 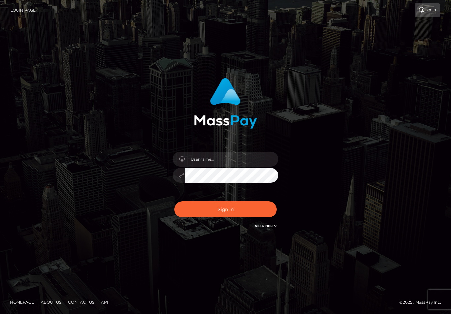 I want to click on img: MassPay Login, so click(x=226, y=103).